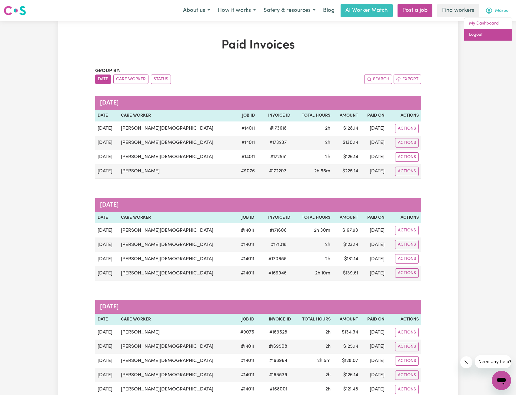  I want to click on div: My Account, so click(488, 29).